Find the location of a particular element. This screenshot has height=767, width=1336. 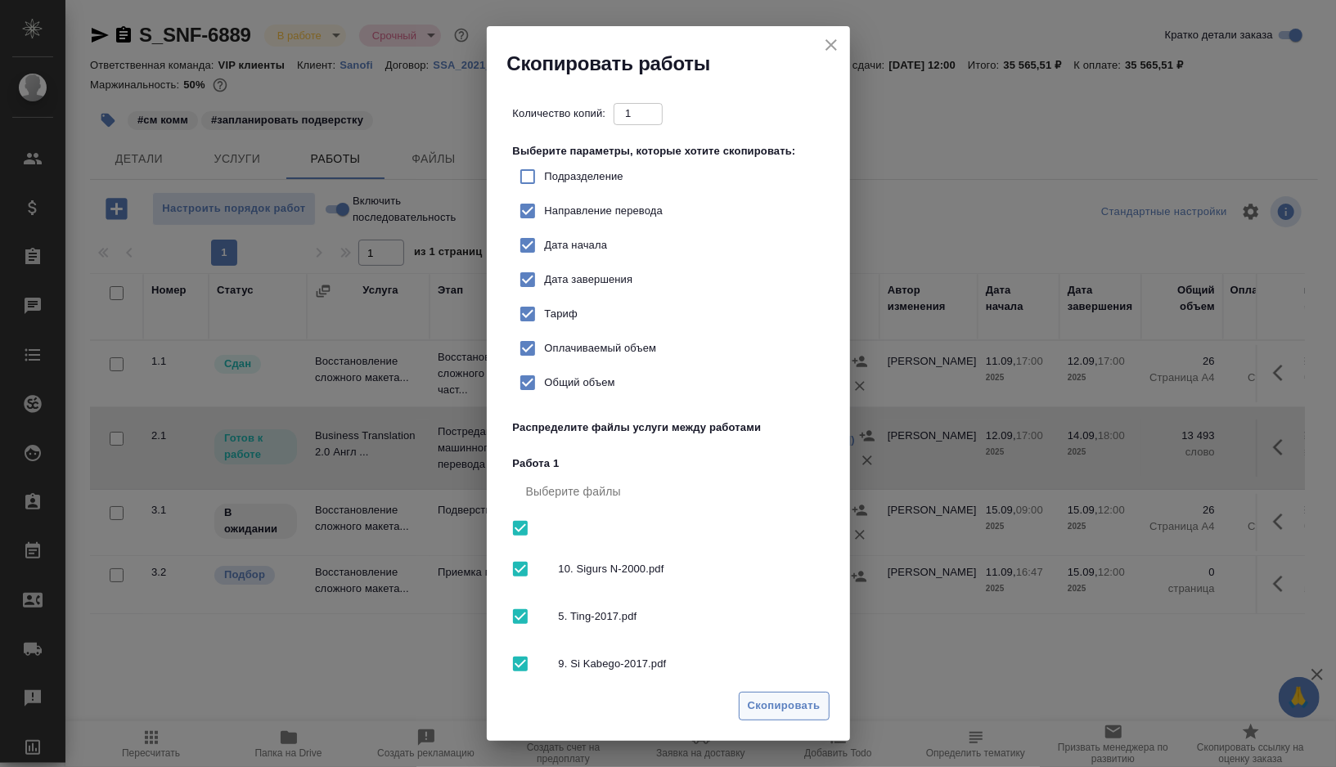

p: Выберите параметры, которые хотите скопировать: is located at coordinates (672, 151).